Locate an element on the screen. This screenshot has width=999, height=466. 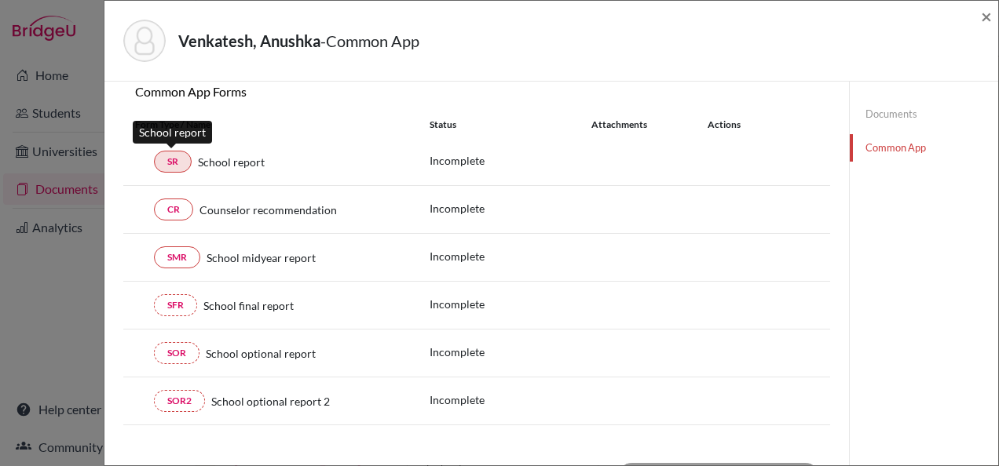
span: - Common App is located at coordinates (370, 41).